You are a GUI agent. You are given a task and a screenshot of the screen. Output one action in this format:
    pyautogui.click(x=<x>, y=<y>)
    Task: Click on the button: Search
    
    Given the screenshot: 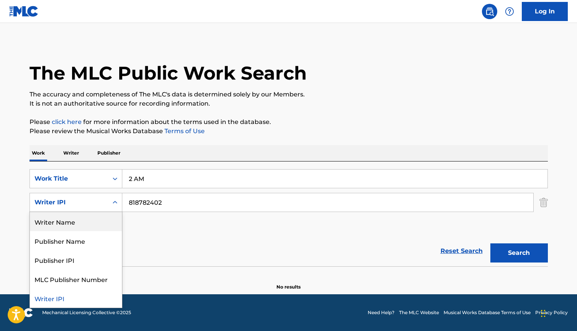 What is the action you would take?
    pyautogui.click(x=519, y=253)
    